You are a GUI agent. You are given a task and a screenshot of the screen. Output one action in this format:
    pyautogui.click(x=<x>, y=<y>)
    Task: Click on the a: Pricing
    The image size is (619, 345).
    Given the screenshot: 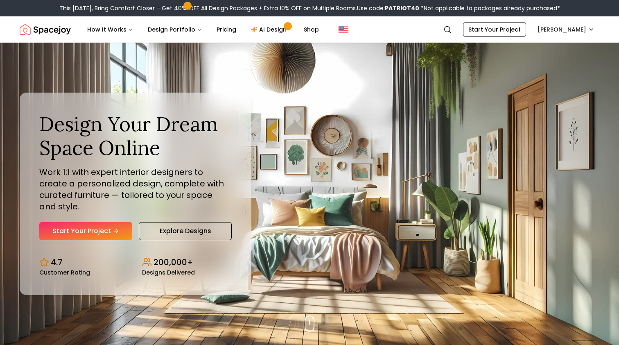 What is the action you would take?
    pyautogui.click(x=226, y=29)
    